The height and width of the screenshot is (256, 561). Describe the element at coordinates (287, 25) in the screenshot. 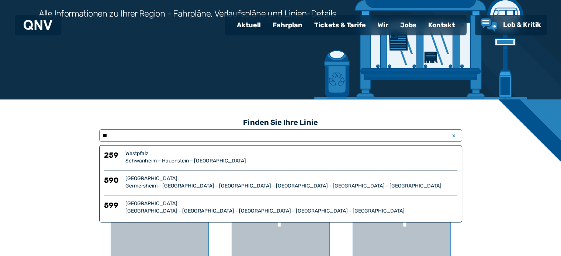

I see `div: Fahrplan` at that location.